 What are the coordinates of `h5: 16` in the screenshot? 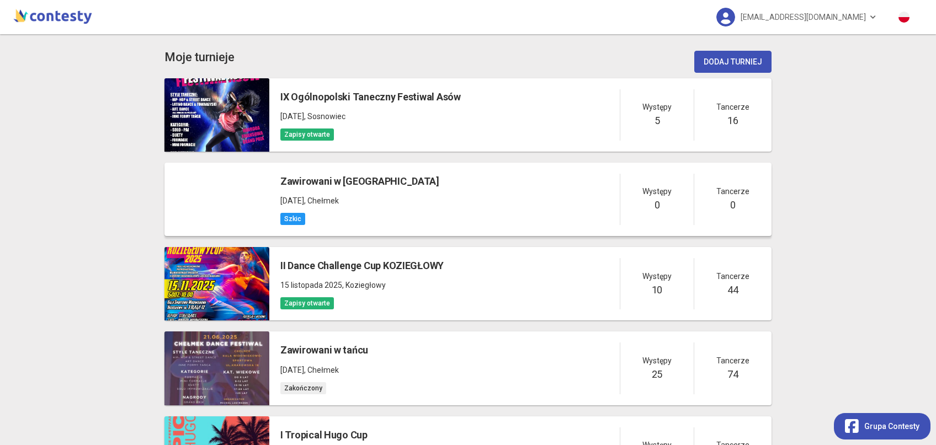 It's located at (732, 121).